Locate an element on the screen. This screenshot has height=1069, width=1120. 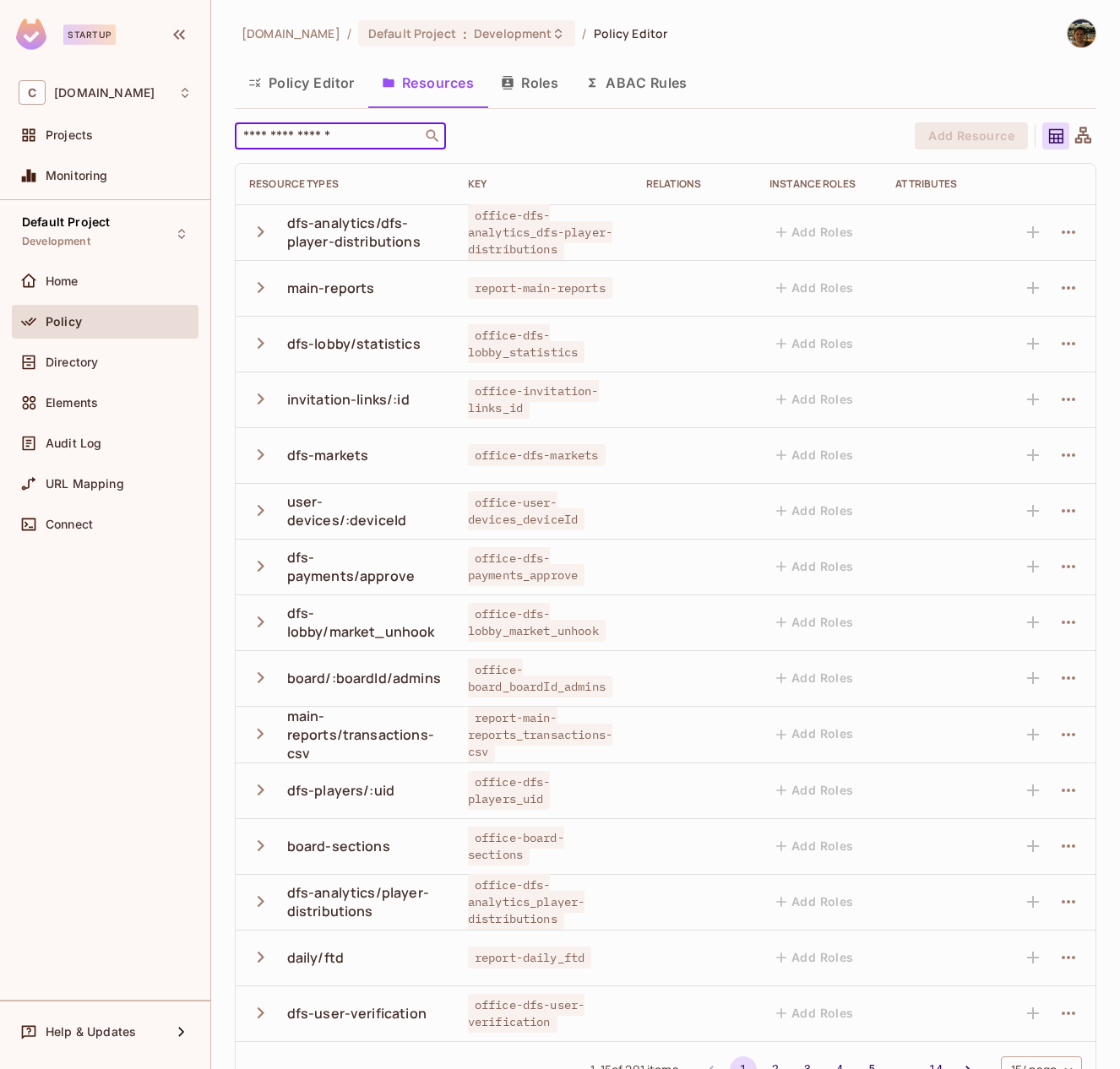
div: Startup is located at coordinates (89, 35).